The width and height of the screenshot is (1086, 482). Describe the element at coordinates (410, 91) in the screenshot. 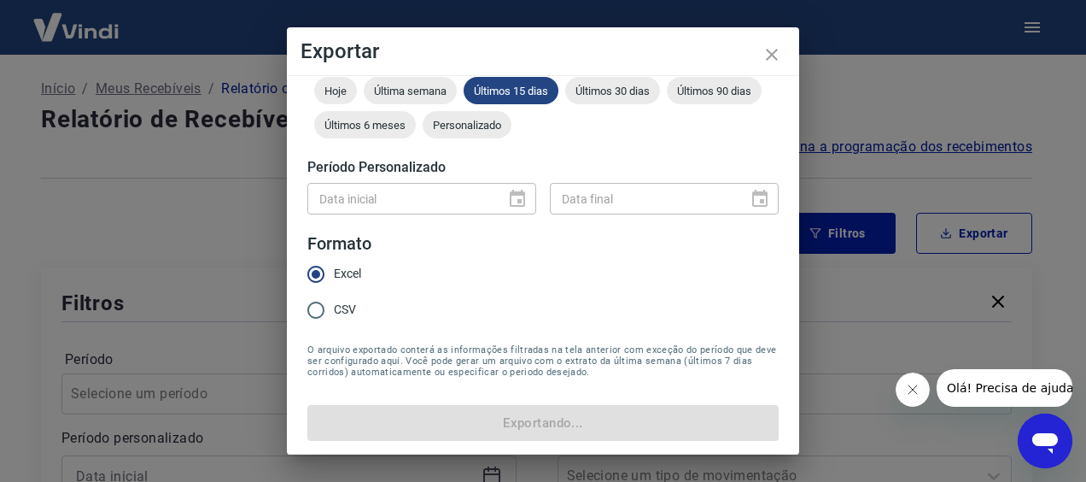

I see `div: Última semana` at that location.